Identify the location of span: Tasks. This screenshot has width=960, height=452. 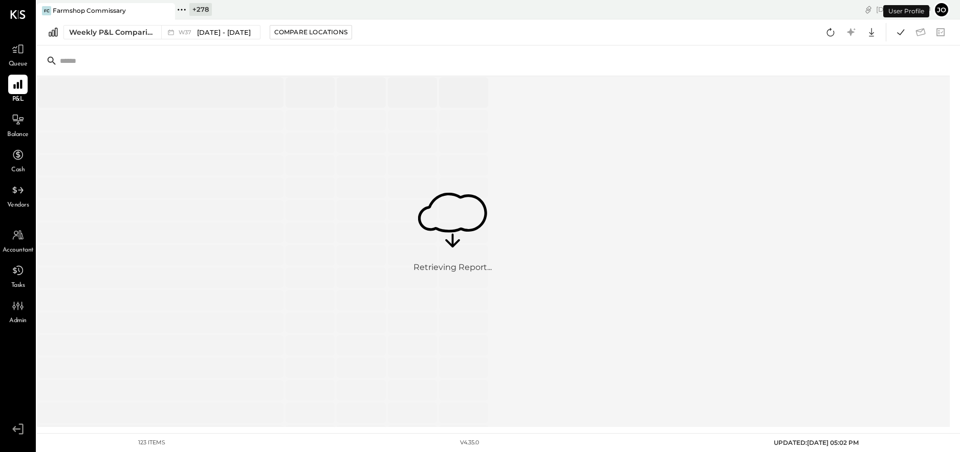
(18, 286).